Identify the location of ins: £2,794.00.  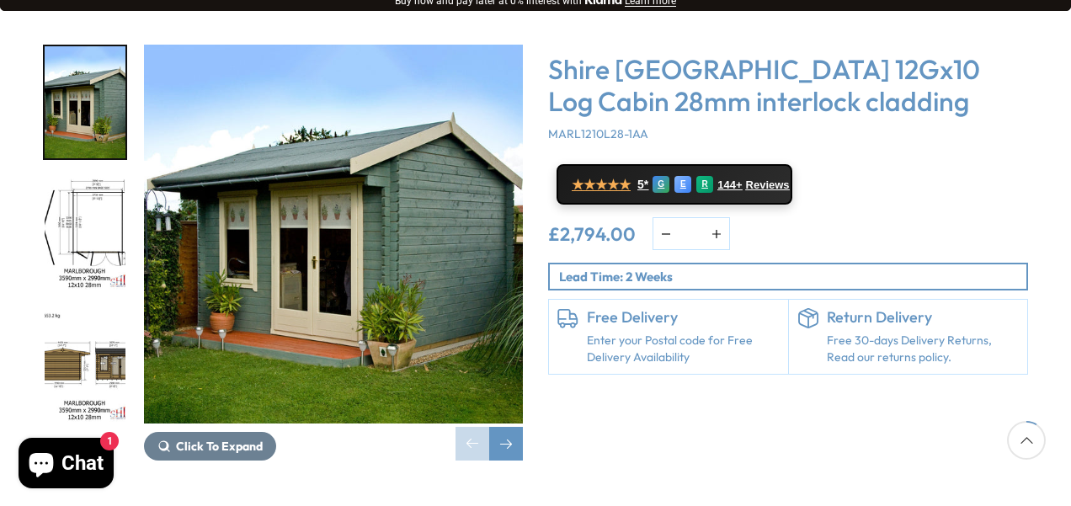
(592, 234).